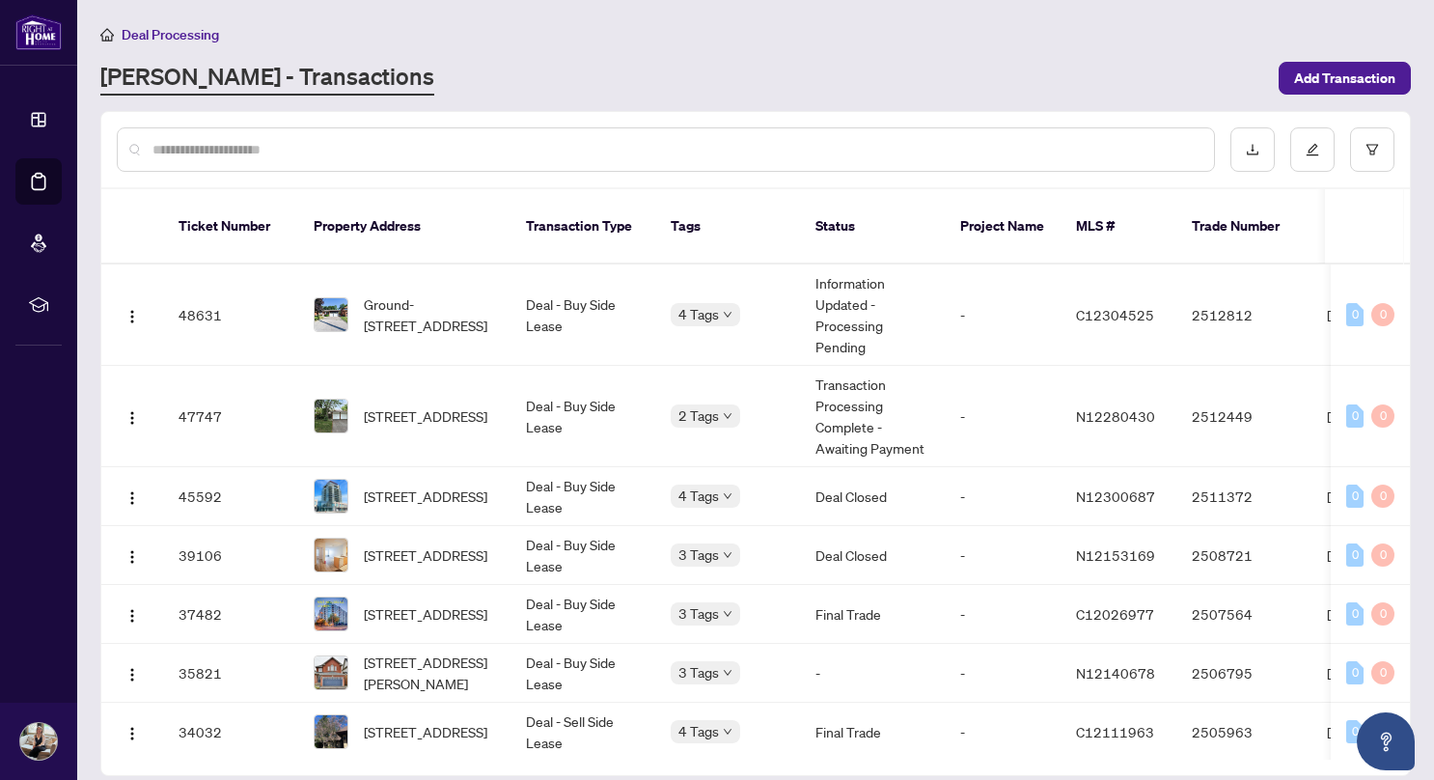 This screenshot has height=780, width=1434. What do you see at coordinates (1344, 78) in the screenshot?
I see `span: Add Transaction` at bounding box center [1344, 78].